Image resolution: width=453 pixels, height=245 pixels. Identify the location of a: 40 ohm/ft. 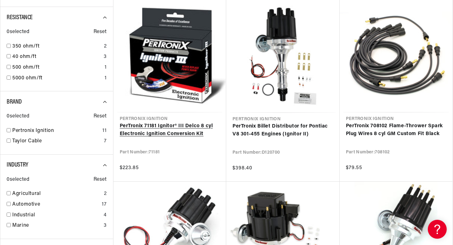
(57, 57).